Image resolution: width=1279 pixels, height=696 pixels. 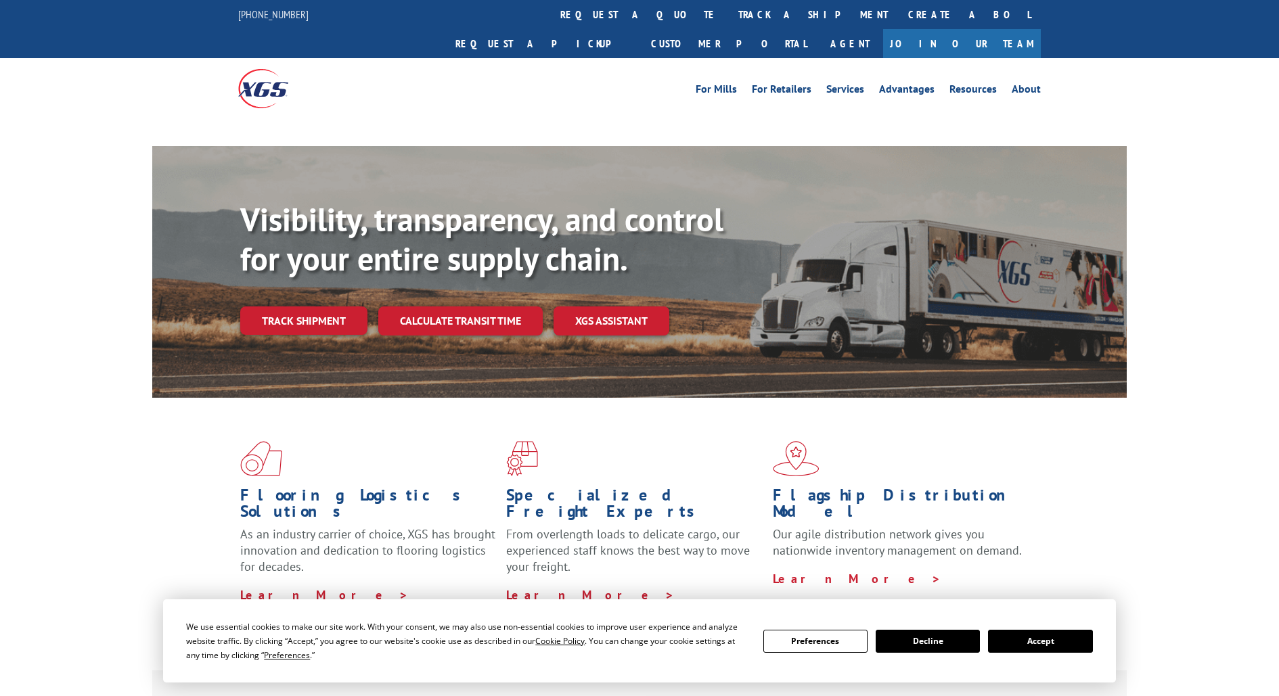 I want to click on img: xgs-icon-focused-on-flooring-red, so click(x=522, y=459).